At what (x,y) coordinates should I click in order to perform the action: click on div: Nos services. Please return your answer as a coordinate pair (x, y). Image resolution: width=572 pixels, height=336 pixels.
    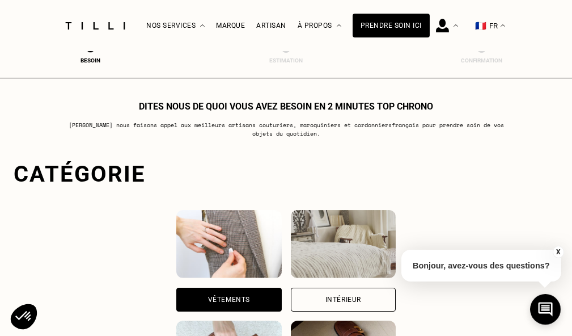
    Looking at the image, I should click on (175, 26).